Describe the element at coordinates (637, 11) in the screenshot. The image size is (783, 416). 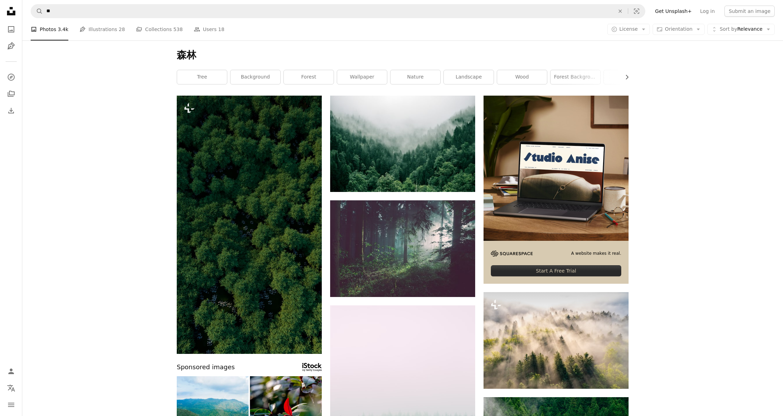
I see `button: Visual search` at that location.